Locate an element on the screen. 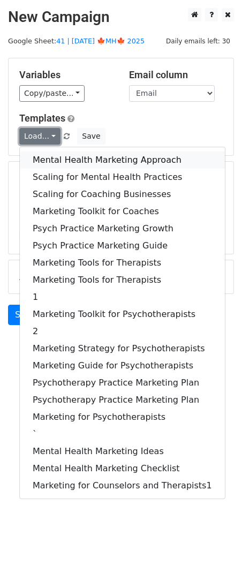 The width and height of the screenshot is (242, 573). h5: Variables is located at coordinates (66, 75).